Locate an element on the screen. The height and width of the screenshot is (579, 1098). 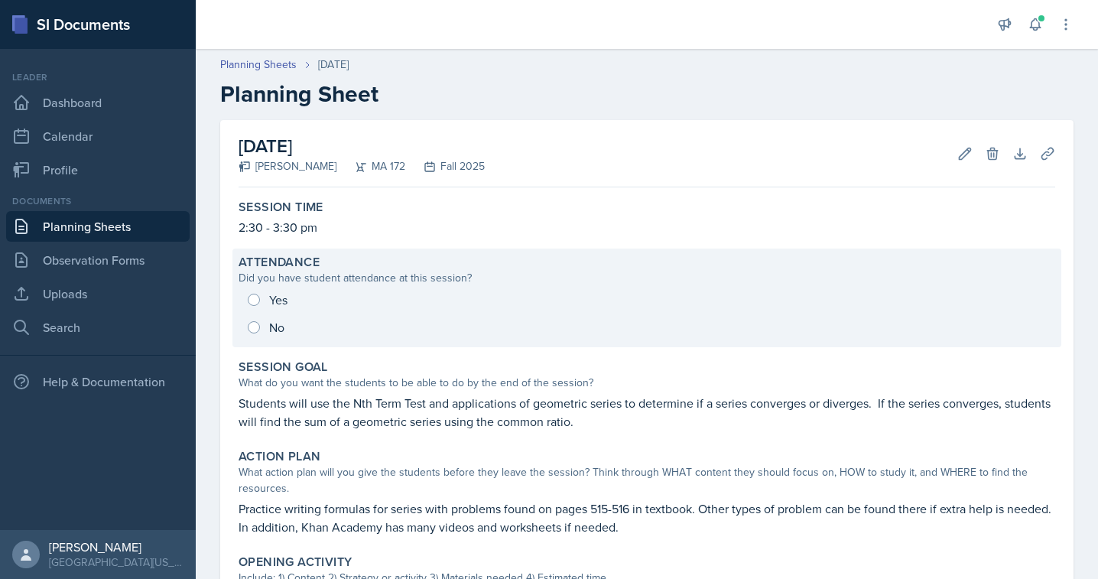
label: Session Time is located at coordinates (281, 207).